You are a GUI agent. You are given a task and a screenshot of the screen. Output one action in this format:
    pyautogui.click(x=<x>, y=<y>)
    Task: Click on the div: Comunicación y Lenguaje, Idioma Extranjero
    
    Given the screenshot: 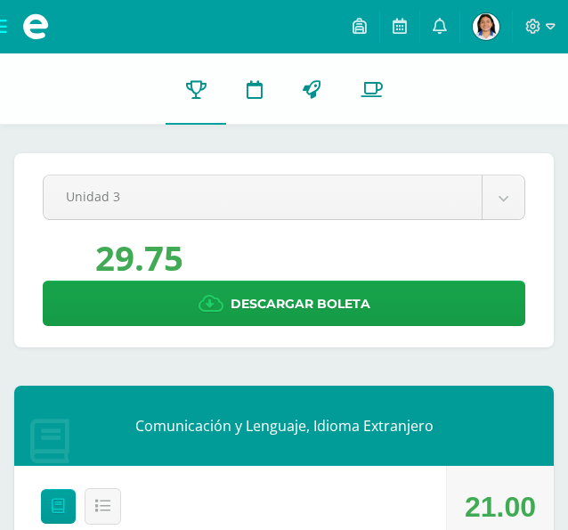 What is the action you would take?
    pyautogui.click(x=284, y=425)
    